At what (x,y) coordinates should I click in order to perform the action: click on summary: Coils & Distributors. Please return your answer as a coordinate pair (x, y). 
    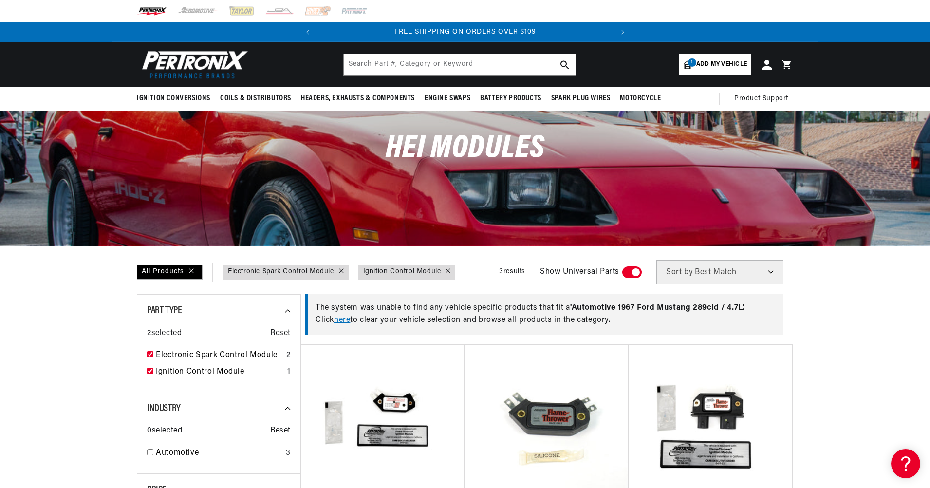
    Looking at the image, I should click on (256, 98).